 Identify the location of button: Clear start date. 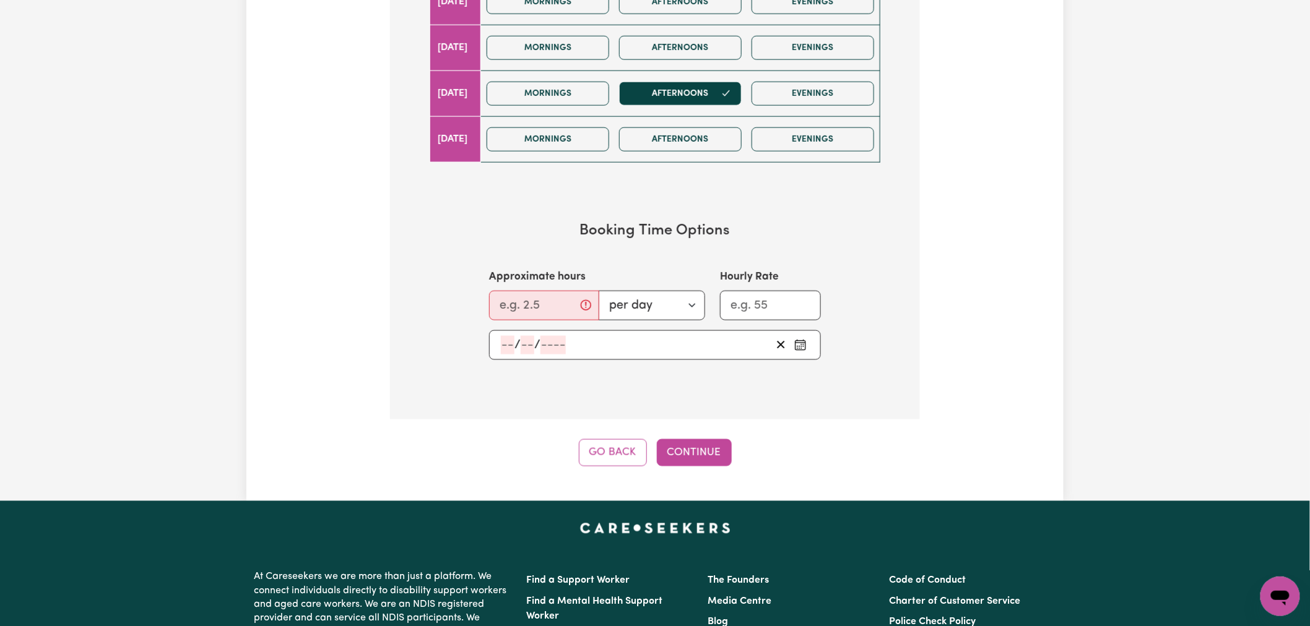
(781, 345).